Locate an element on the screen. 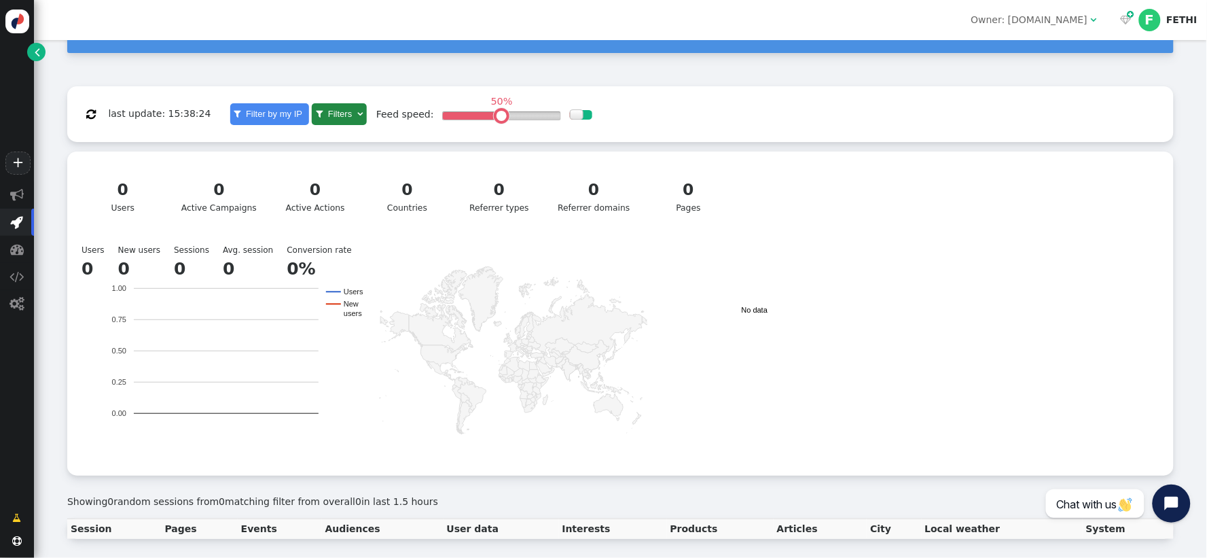 The width and height of the screenshot is (1207, 558). td: Users is located at coordinates (100, 250).